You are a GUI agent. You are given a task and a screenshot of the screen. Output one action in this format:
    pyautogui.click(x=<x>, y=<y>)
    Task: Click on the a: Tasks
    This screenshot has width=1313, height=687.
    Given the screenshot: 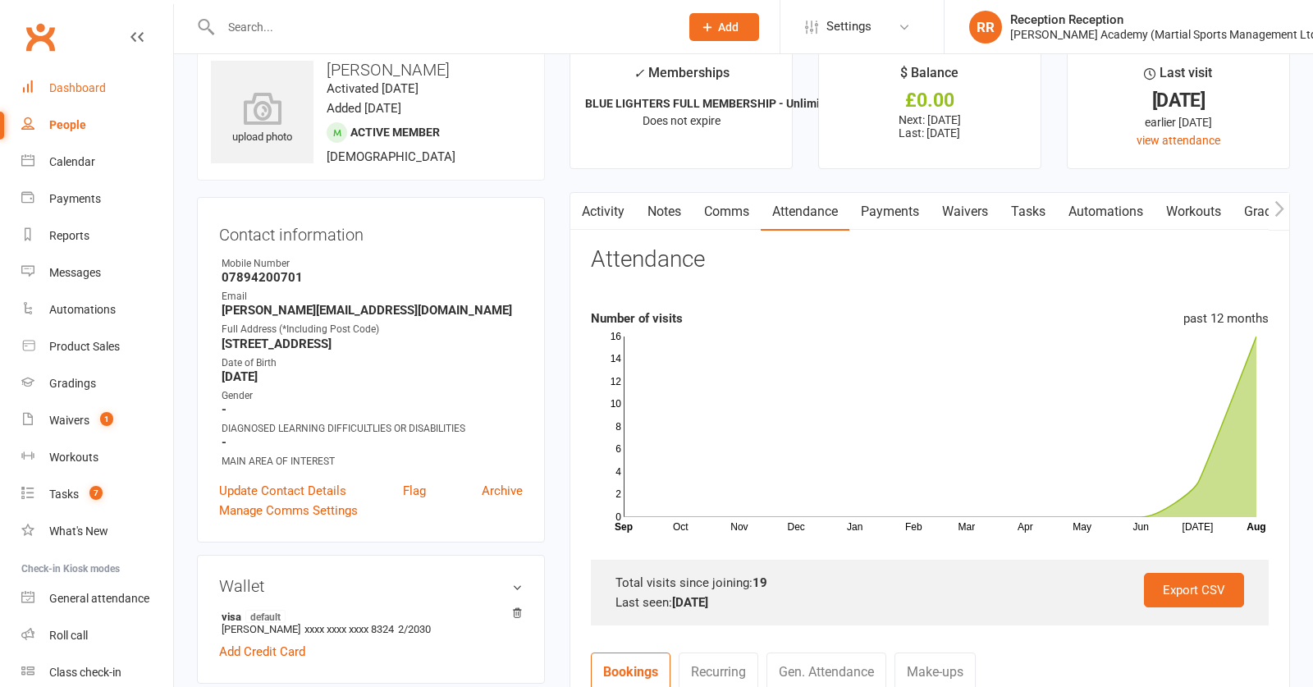 What is the action you would take?
    pyautogui.click(x=1028, y=212)
    